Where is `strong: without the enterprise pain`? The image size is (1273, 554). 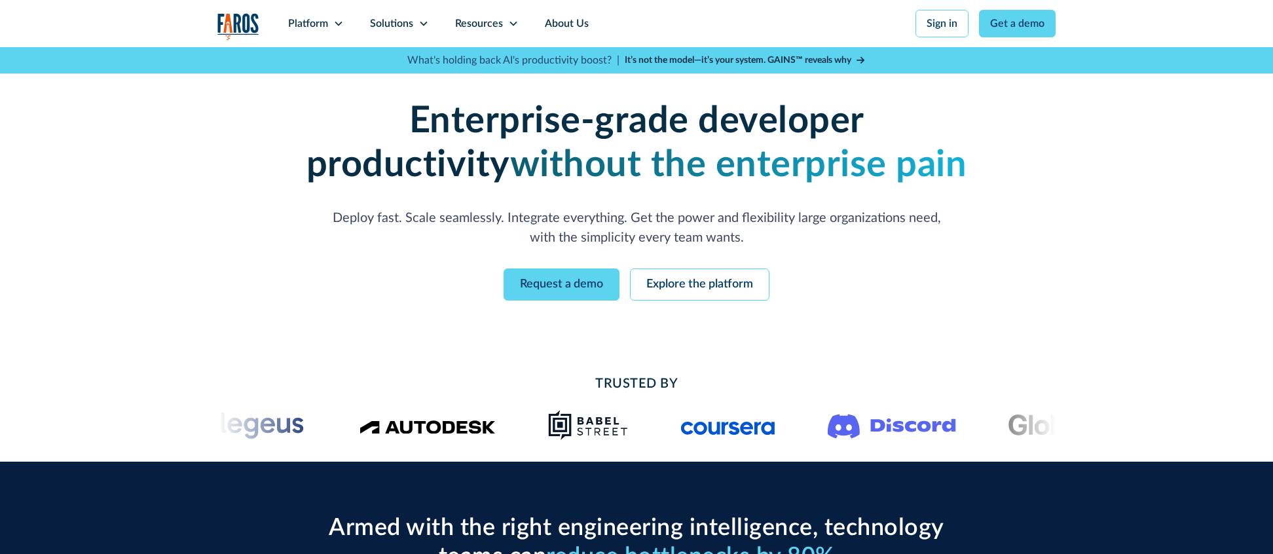
strong: without the enterprise pain is located at coordinates (739, 165).